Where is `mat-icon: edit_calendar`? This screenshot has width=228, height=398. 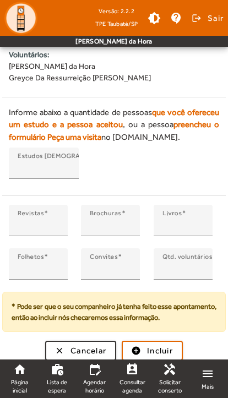
mat-icon: edit_calendar is located at coordinates (95, 369).